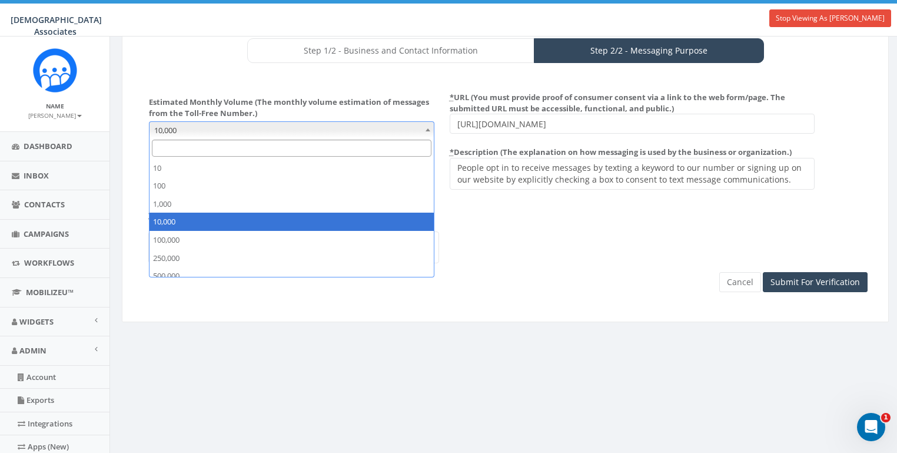  What do you see at coordinates (46, 234) in the screenshot?
I see `span: Campaigns` at bounding box center [46, 234].